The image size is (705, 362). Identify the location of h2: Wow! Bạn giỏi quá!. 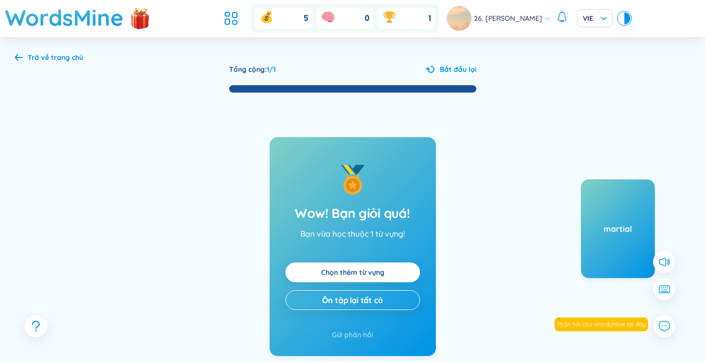
(352, 213).